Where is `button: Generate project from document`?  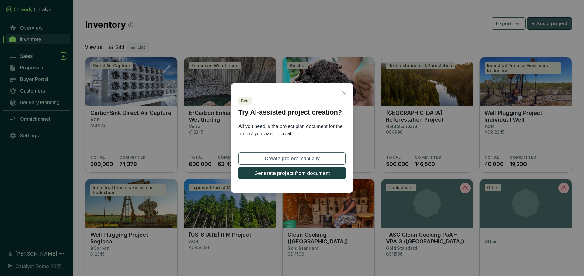
button: Generate project from document is located at coordinates (292, 173).